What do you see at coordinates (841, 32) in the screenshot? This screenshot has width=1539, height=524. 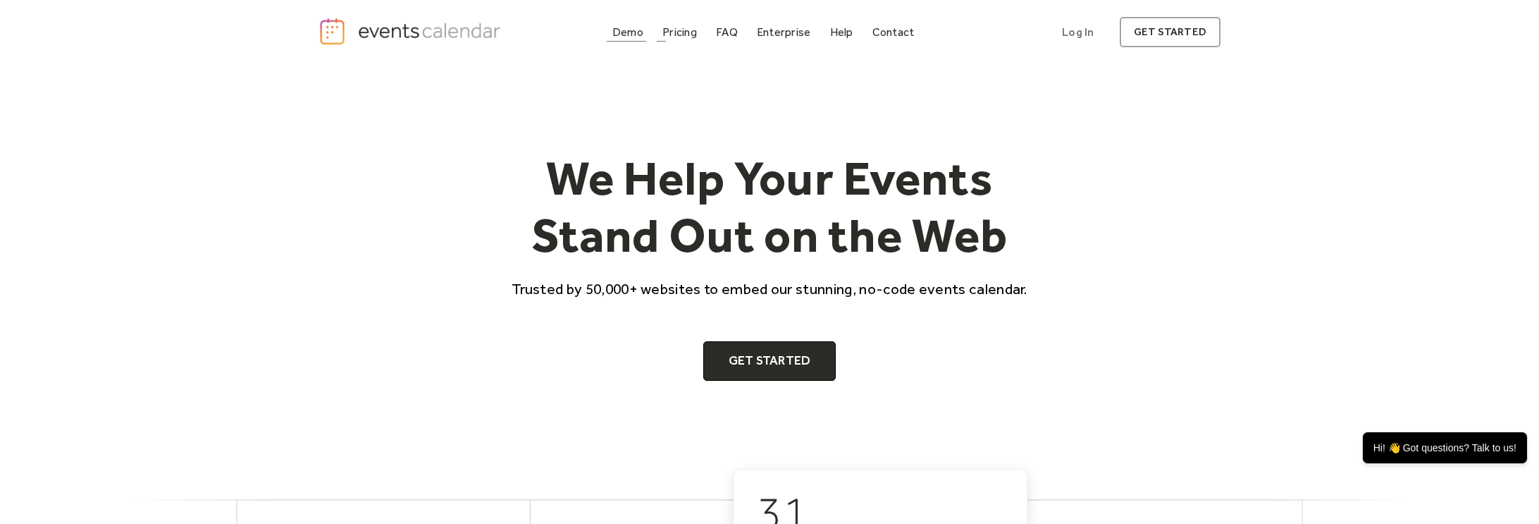 I see `div: Help` at bounding box center [841, 32].